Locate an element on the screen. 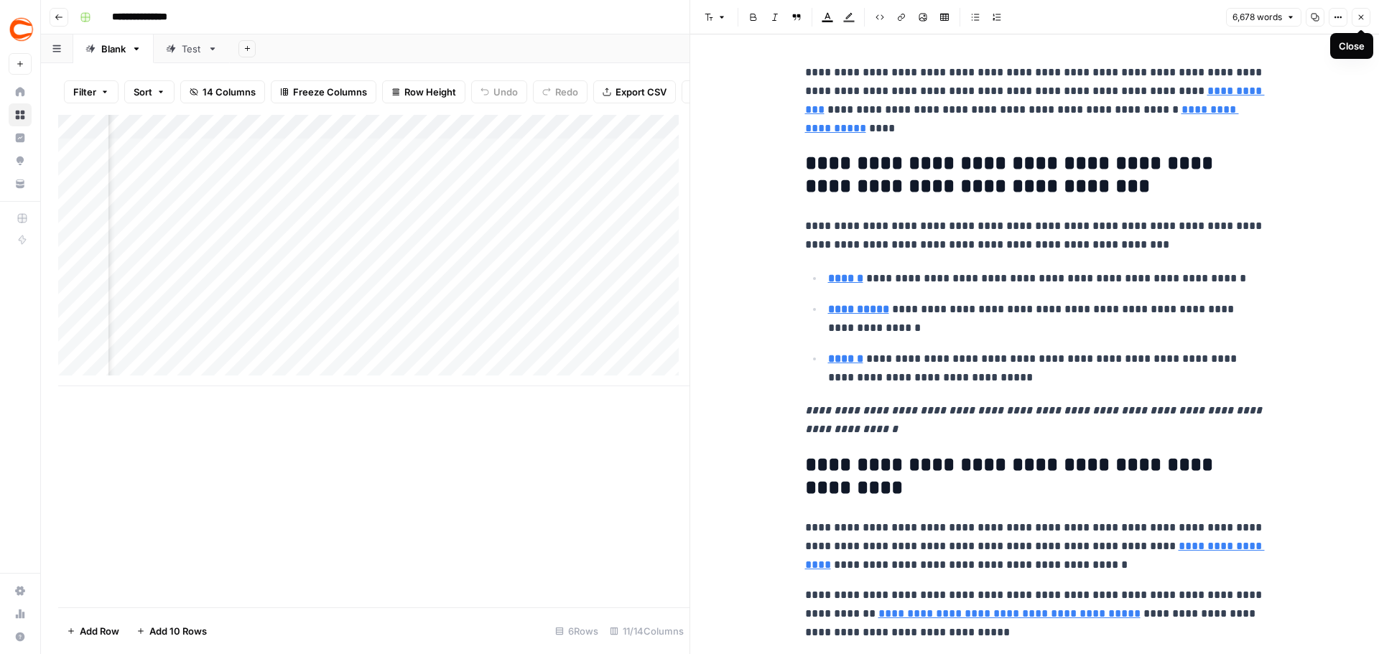  img: Covers Logo is located at coordinates (22, 29).